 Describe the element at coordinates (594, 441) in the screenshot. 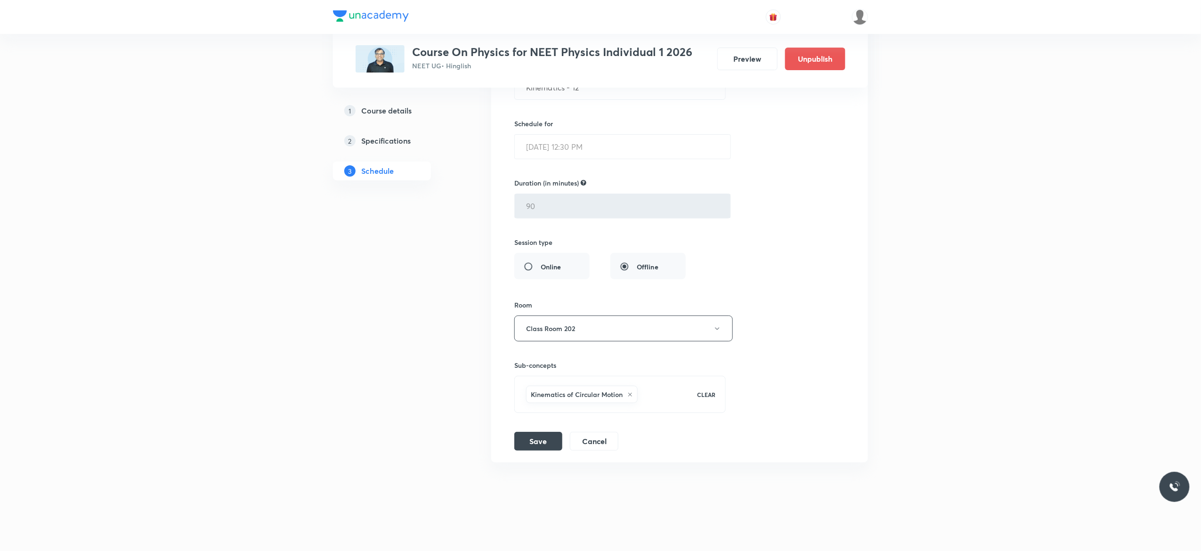

I see `button: Cancel` at that location.